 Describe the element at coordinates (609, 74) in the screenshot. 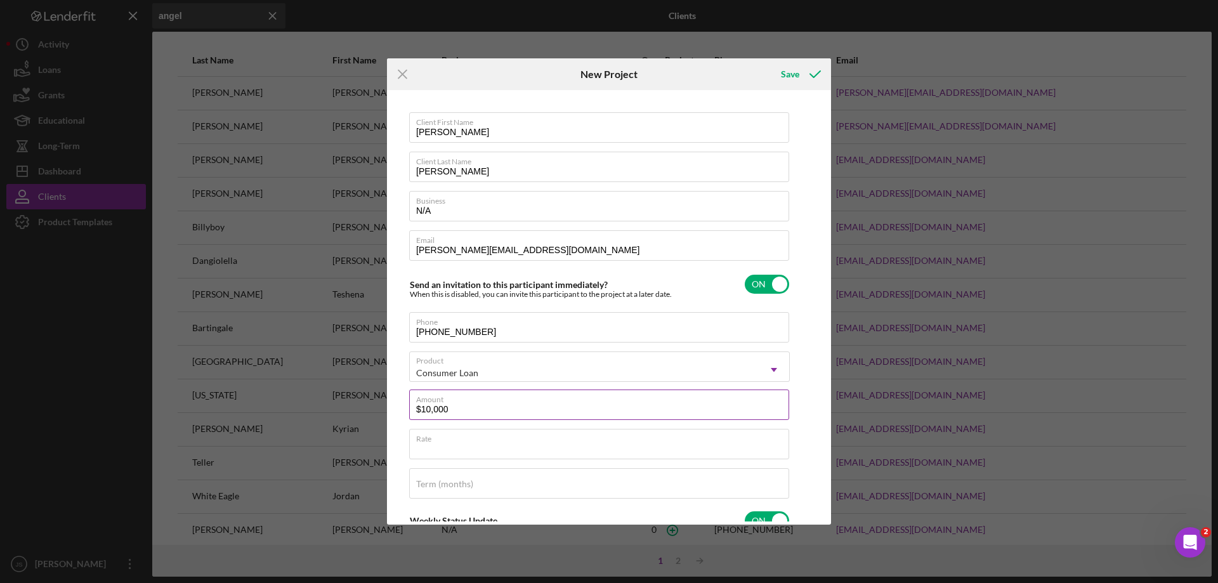

I see `h6: New Project` at that location.